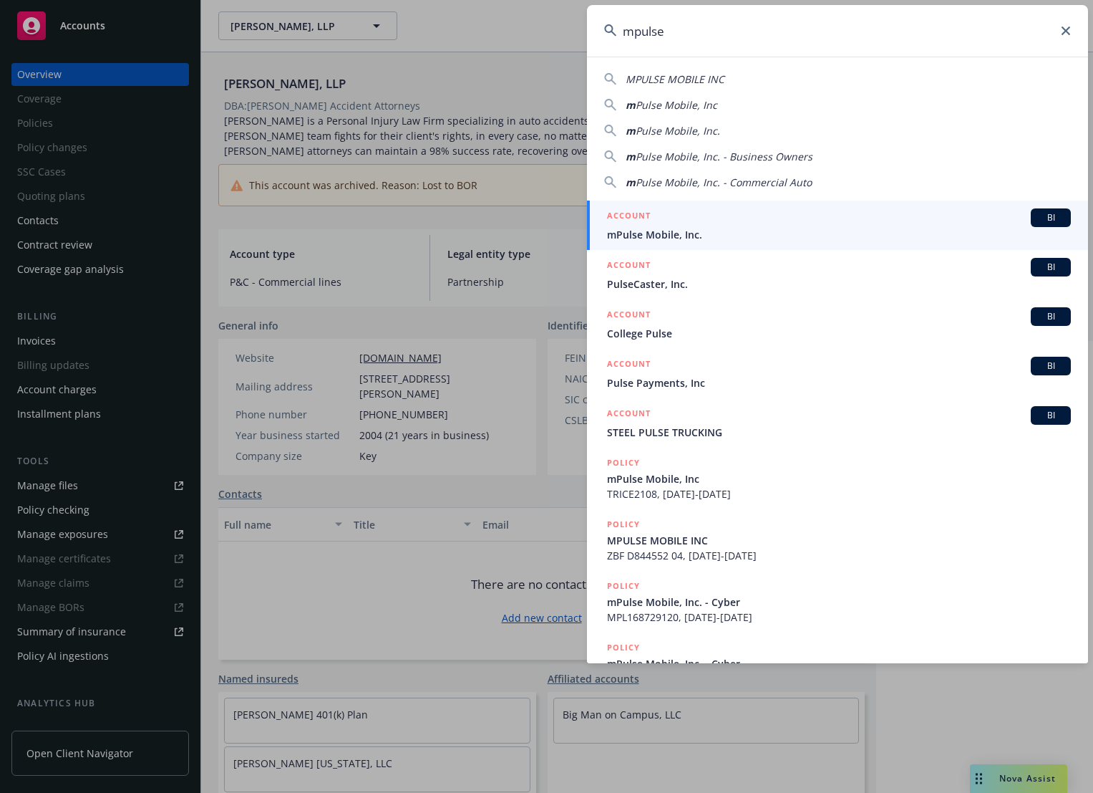 The height and width of the screenshot is (793, 1093). I want to click on span: College Pulse, so click(839, 333).